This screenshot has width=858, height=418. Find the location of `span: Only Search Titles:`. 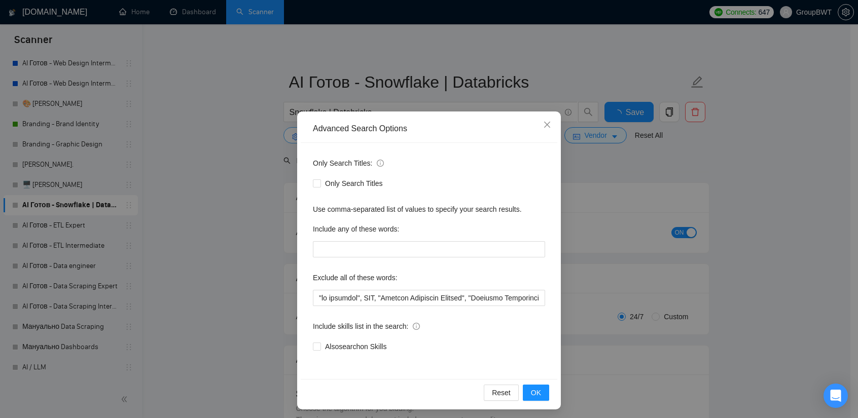

span: Only Search Titles: is located at coordinates (348, 163).